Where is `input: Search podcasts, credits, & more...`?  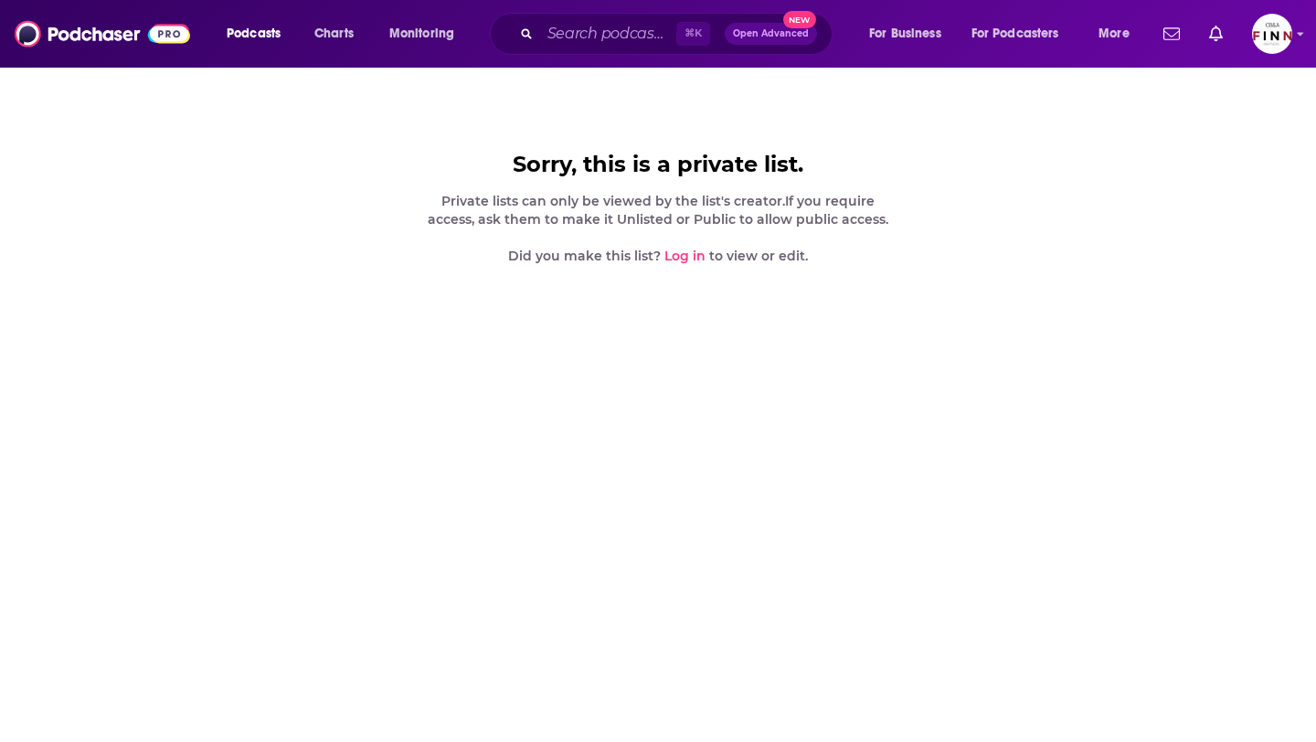
input: Search podcasts, credits, & more... is located at coordinates (608, 34).